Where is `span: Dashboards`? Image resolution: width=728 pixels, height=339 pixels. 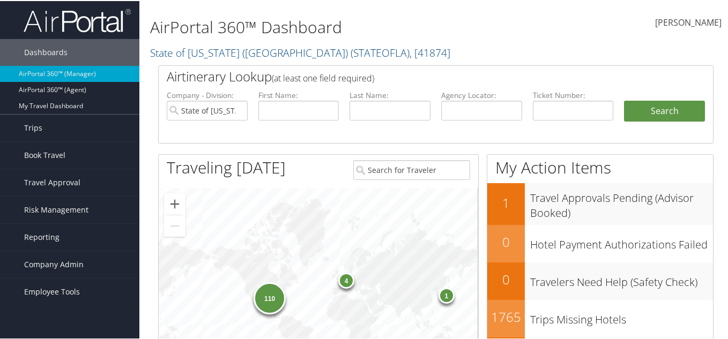
span: Dashboards is located at coordinates (46, 51).